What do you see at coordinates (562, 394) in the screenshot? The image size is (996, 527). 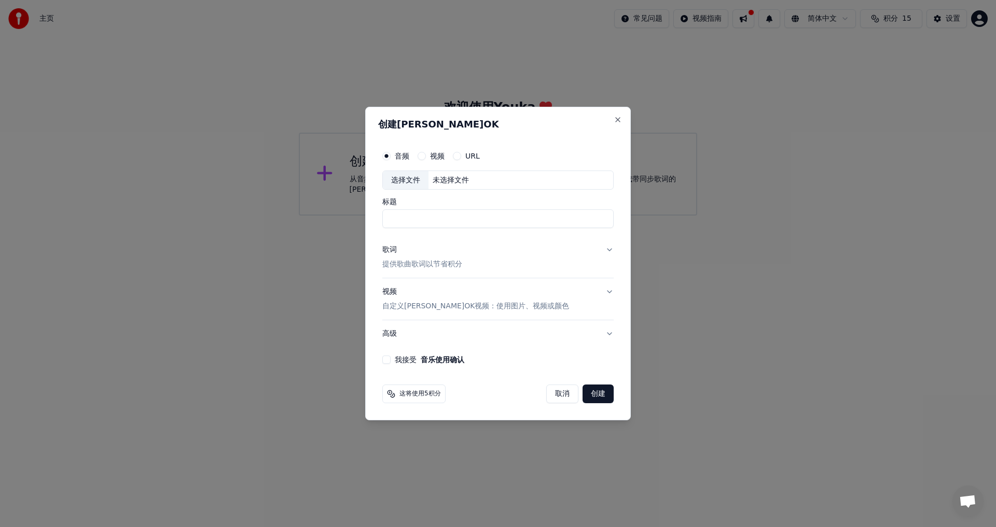 I see `button: 取消` at bounding box center [562, 394].